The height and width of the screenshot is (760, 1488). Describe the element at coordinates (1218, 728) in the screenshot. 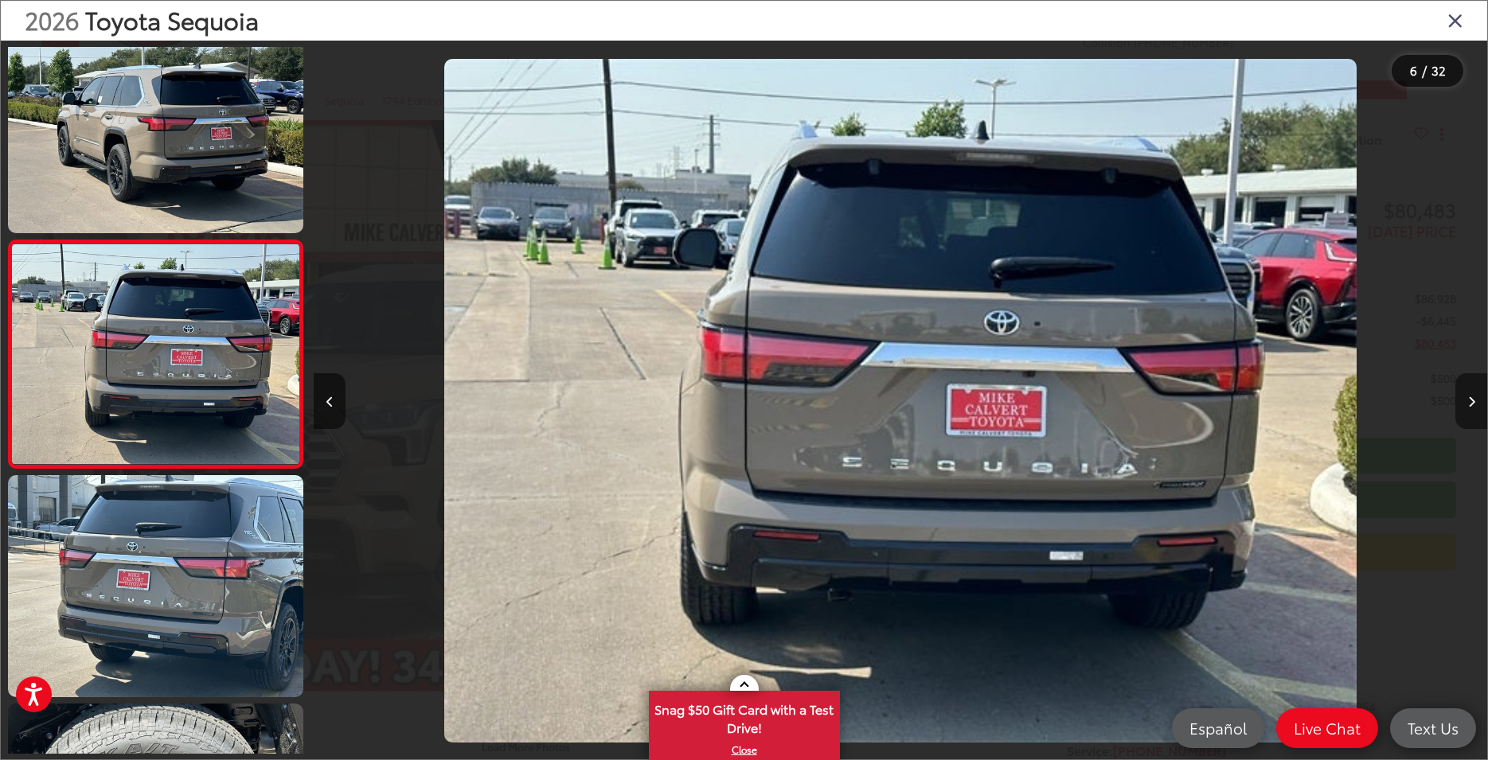

I see `a: Español` at that location.